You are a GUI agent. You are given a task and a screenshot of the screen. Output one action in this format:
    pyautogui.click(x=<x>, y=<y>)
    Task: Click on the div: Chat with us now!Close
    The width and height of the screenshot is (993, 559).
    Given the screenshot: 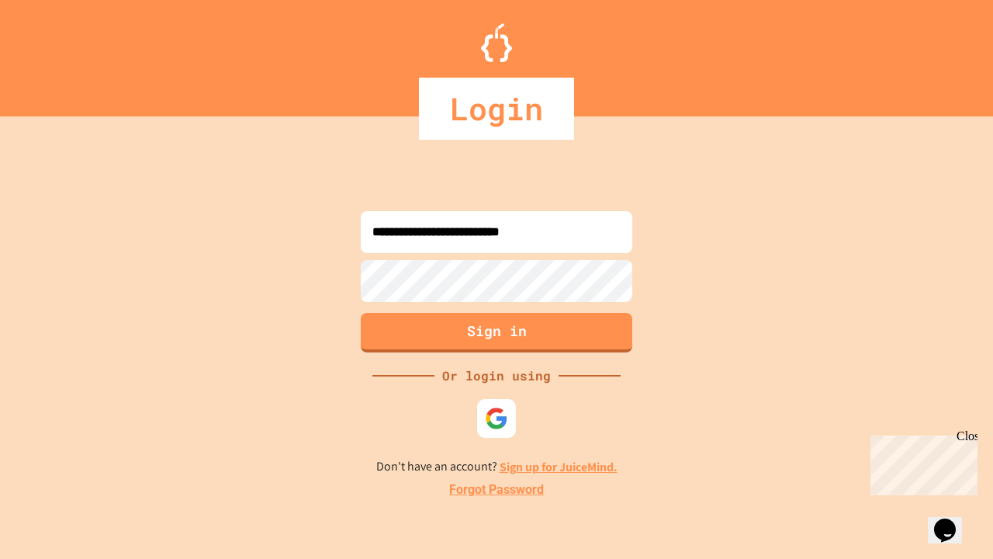 What is the action you would take?
    pyautogui.click(x=57, y=52)
    